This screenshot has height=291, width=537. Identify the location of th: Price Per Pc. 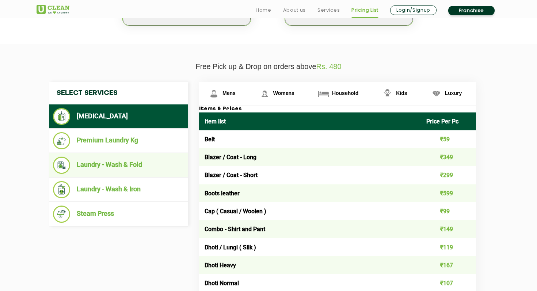
(448, 121).